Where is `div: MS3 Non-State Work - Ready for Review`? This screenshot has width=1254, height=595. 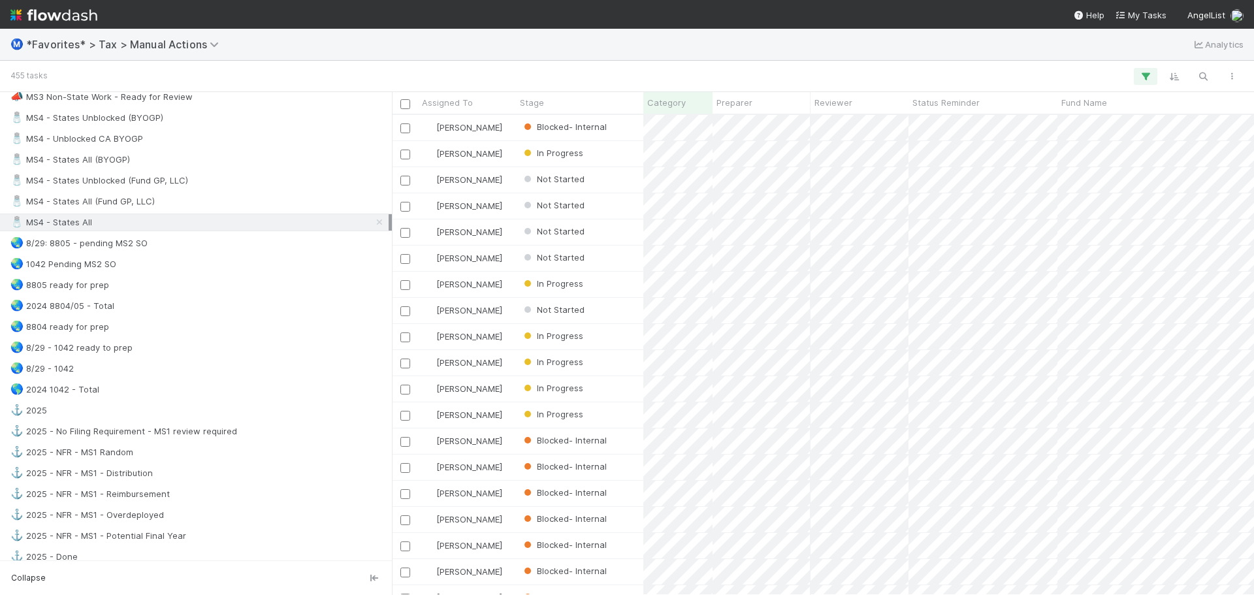 div: MS3 Non-State Work - Ready for Review is located at coordinates (101, 97).